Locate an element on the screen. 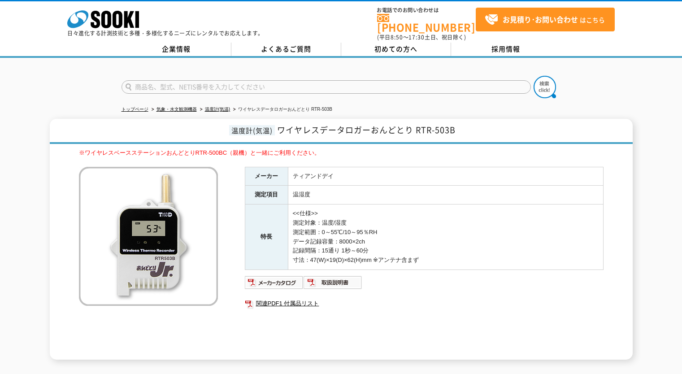 The height and width of the screenshot is (374, 682). a: 初めての方へ is located at coordinates (396, 49).